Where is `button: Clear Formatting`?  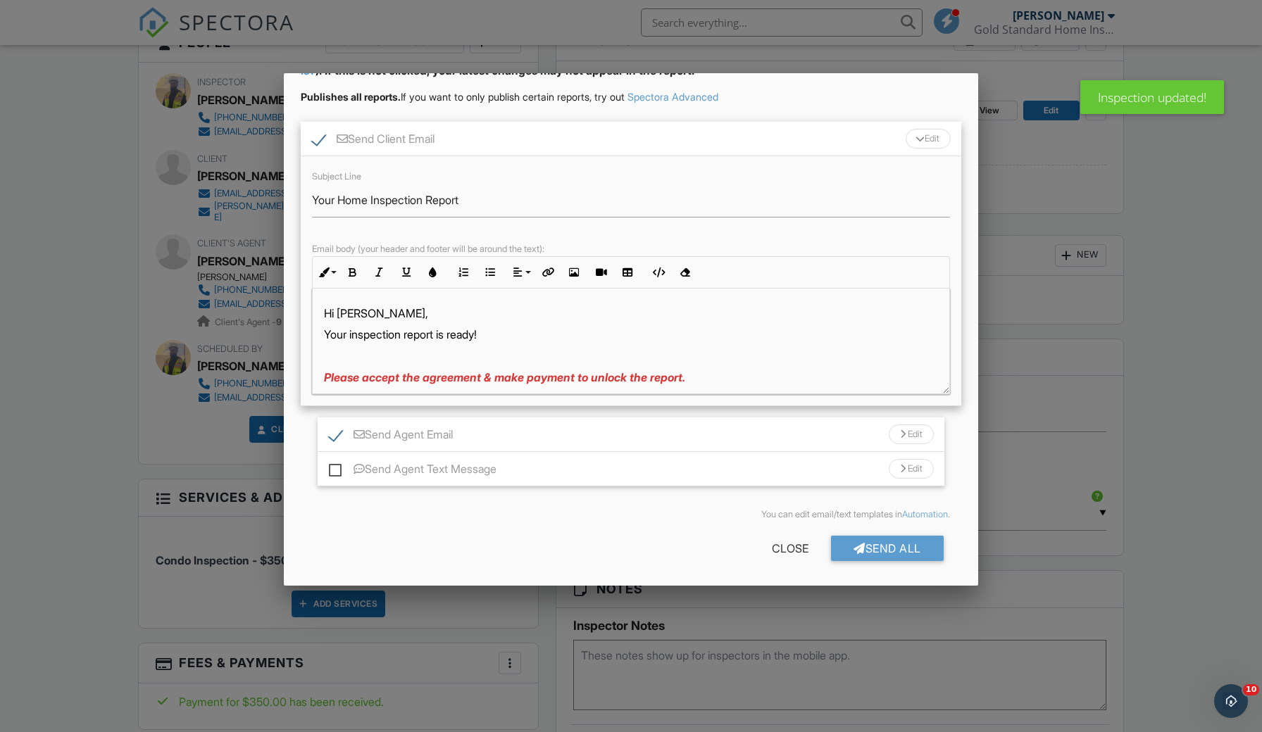 button: Clear Formatting is located at coordinates (684, 272).